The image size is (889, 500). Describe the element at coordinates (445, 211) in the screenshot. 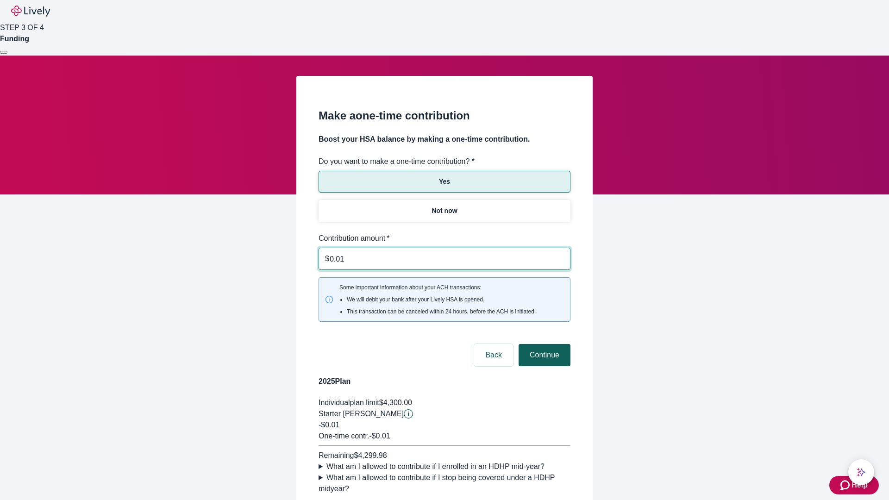

I see `button: Not now` at that location.